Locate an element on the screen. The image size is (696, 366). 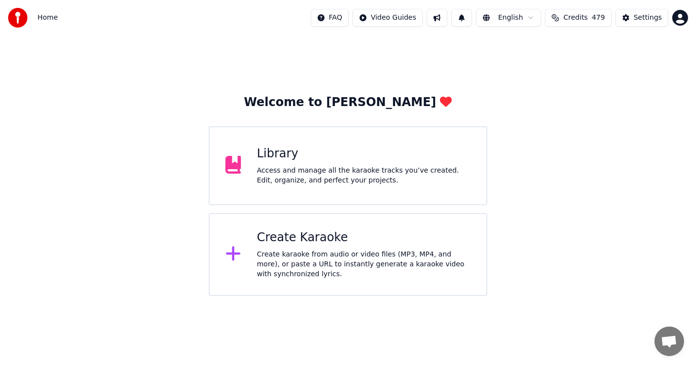
nav: breadcrumb is located at coordinates (47, 18).